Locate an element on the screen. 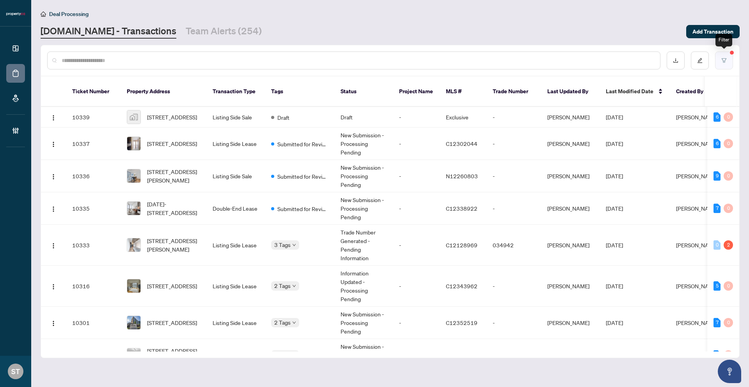 The height and width of the screenshot is (387, 749). button: Open asap is located at coordinates (729, 371).